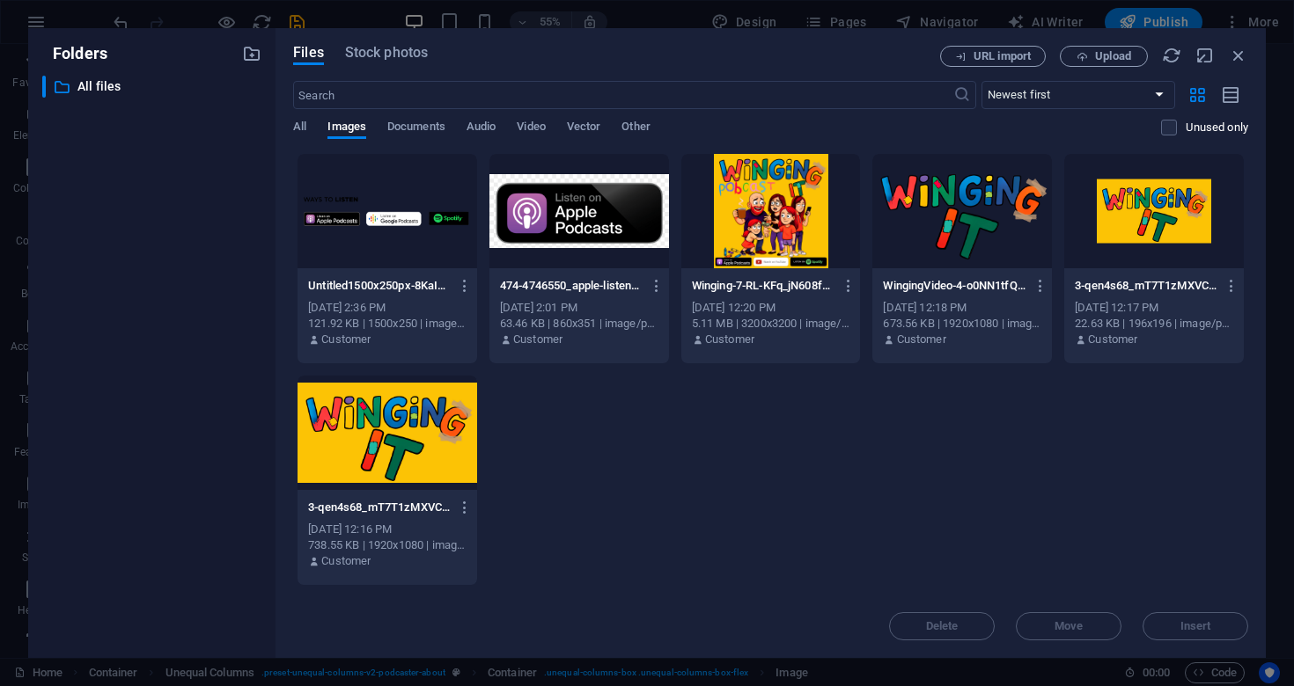 The width and height of the screenshot is (1294, 686). What do you see at coordinates (387, 546) in the screenshot?
I see `div: 738.55 KB | 1920x1080 | image/png` at bounding box center [387, 546].